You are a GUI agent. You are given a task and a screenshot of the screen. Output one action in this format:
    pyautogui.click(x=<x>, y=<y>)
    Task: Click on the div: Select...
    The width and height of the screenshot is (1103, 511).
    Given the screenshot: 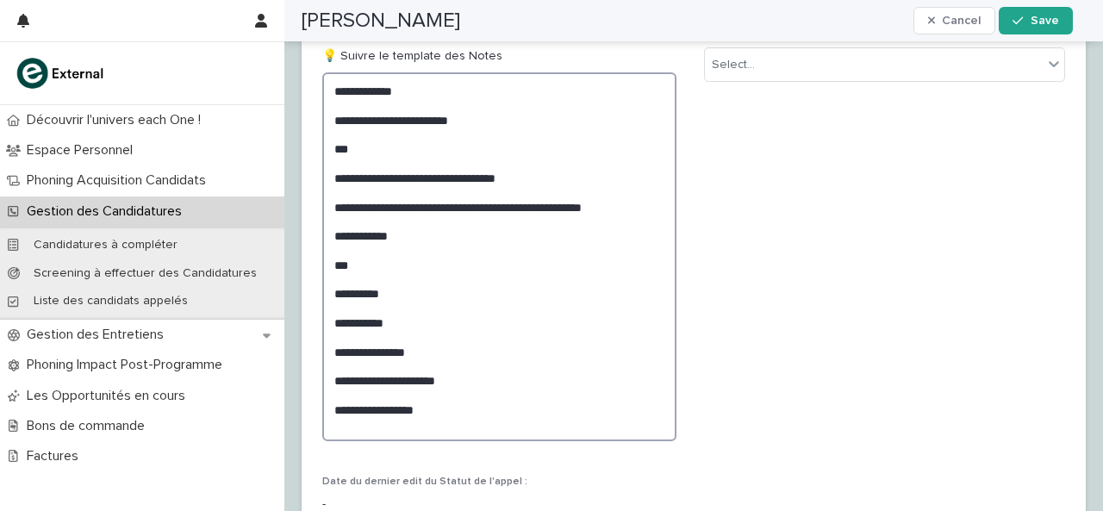 What is the action you would take?
    pyautogui.click(x=733, y=65)
    